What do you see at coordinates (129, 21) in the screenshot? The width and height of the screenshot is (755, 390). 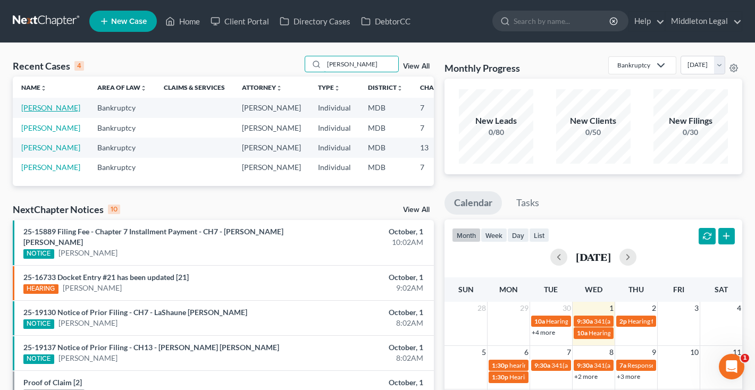 I see `span: New Case` at bounding box center [129, 21].